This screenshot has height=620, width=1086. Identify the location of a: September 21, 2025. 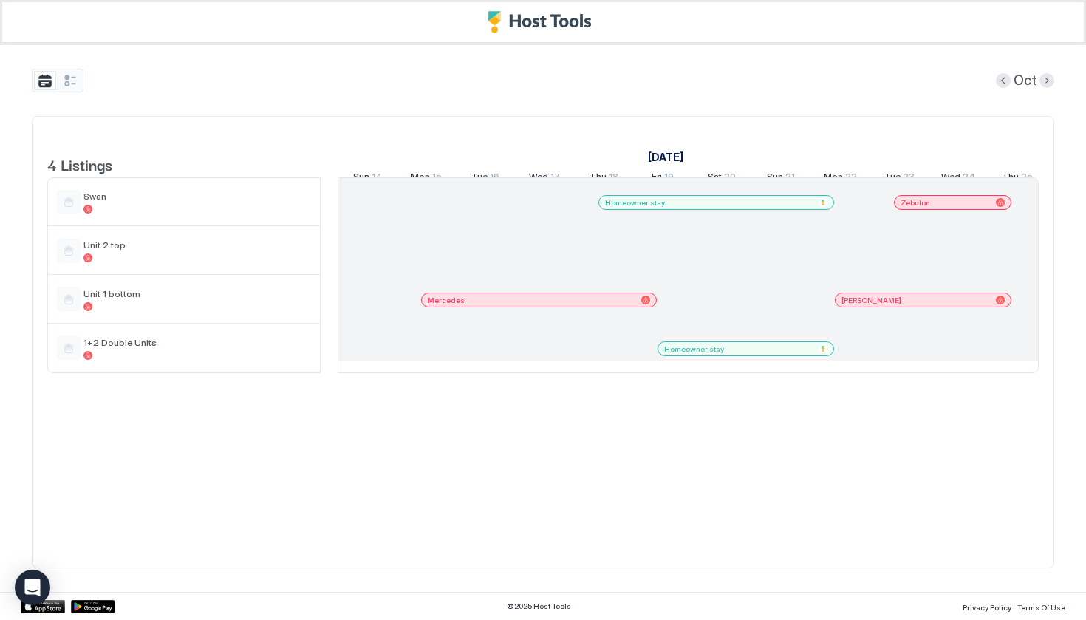
(781, 178).